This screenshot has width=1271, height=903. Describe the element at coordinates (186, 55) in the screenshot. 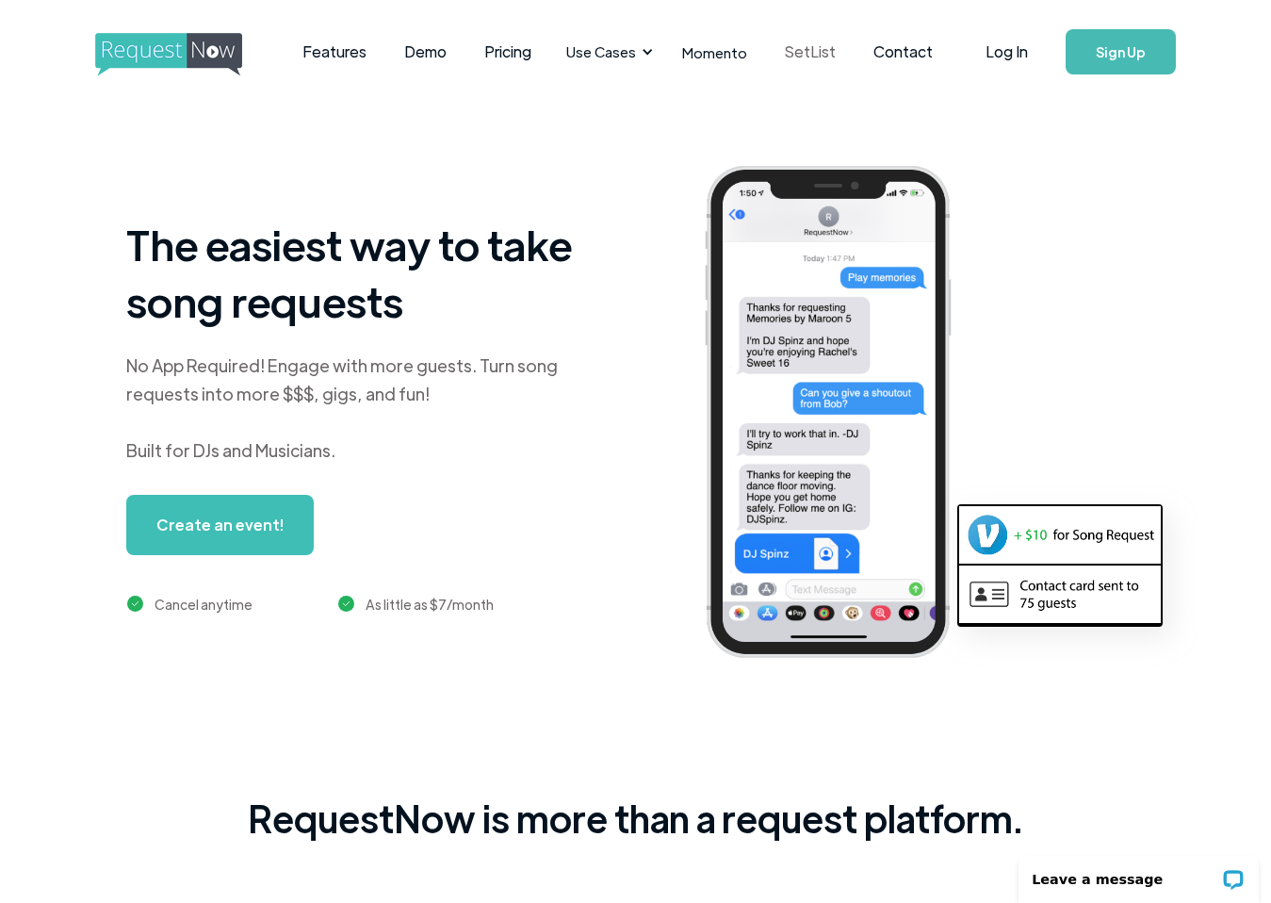

I see `img: requestnow logo` at that location.